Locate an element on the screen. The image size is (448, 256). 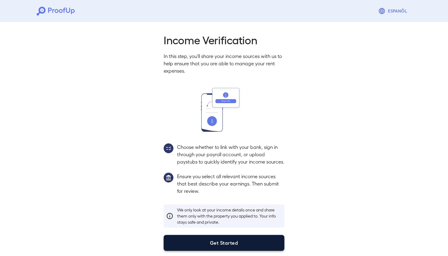
button: Get Started is located at coordinates (224, 243).